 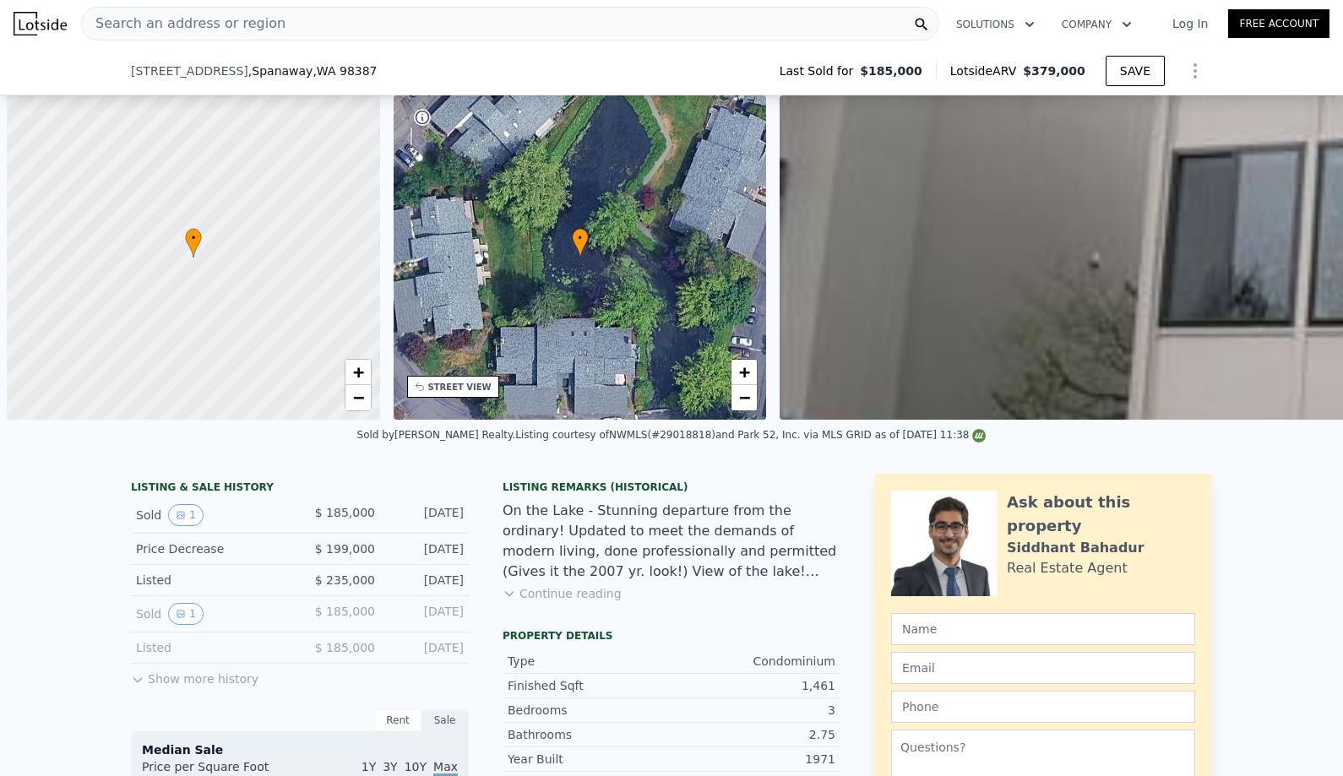 I want to click on div: Condominium, so click(x=754, y=661).